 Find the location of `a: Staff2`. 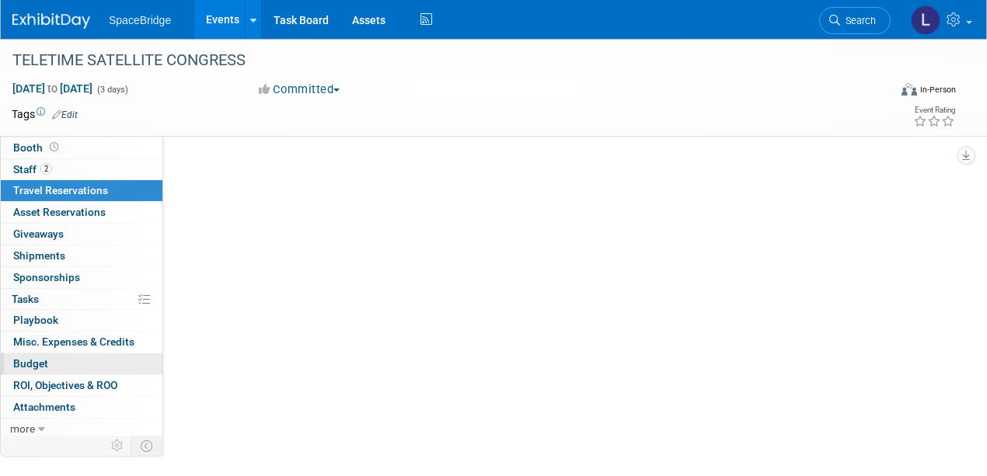

a: Staff2 is located at coordinates (82, 169).